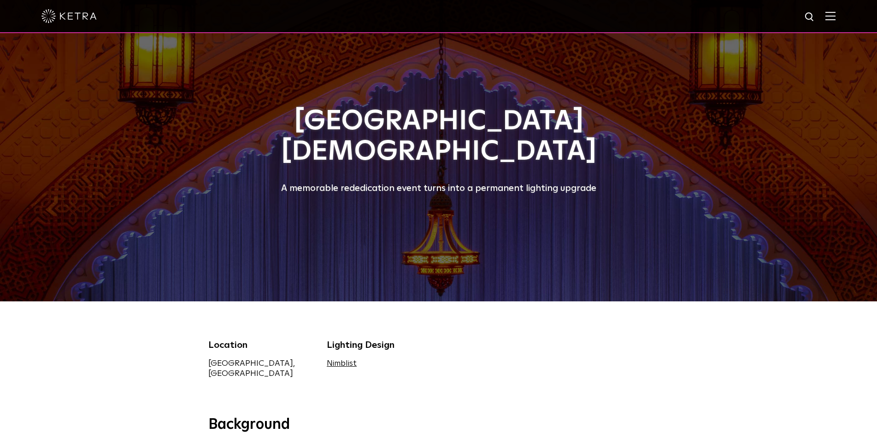  Describe the element at coordinates (830, 16) in the screenshot. I see `img: Hamburger%20Nav.svg` at that location.